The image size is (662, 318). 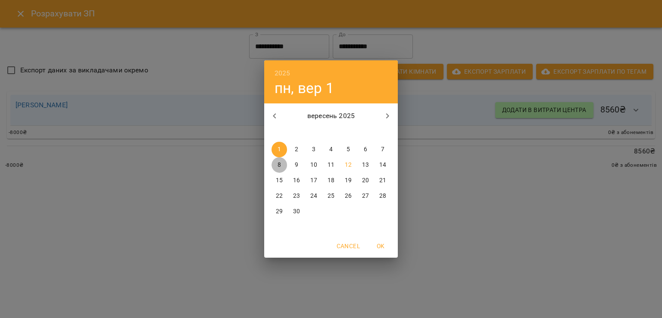 What do you see at coordinates (314, 165) in the screenshot?
I see `p: 10` at bounding box center [314, 165].